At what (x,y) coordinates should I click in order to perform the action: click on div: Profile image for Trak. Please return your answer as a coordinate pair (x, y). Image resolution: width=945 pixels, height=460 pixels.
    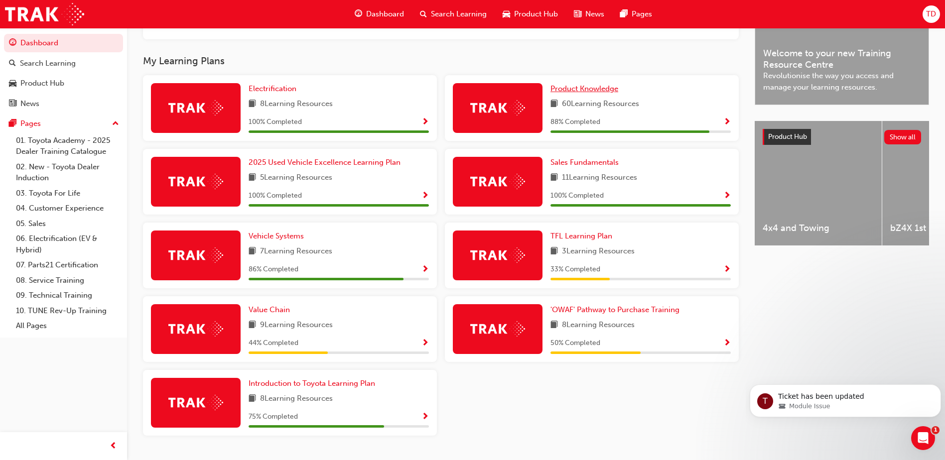
    Looking at the image, I should click on (19, 38).